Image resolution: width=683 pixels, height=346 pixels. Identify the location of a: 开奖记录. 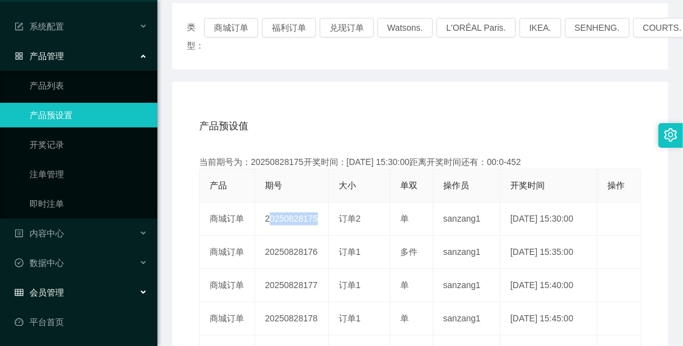
(89, 145).